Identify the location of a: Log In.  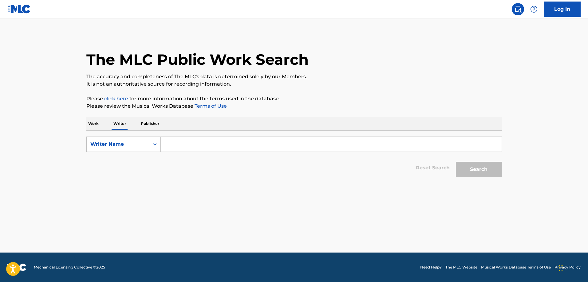
(562, 9).